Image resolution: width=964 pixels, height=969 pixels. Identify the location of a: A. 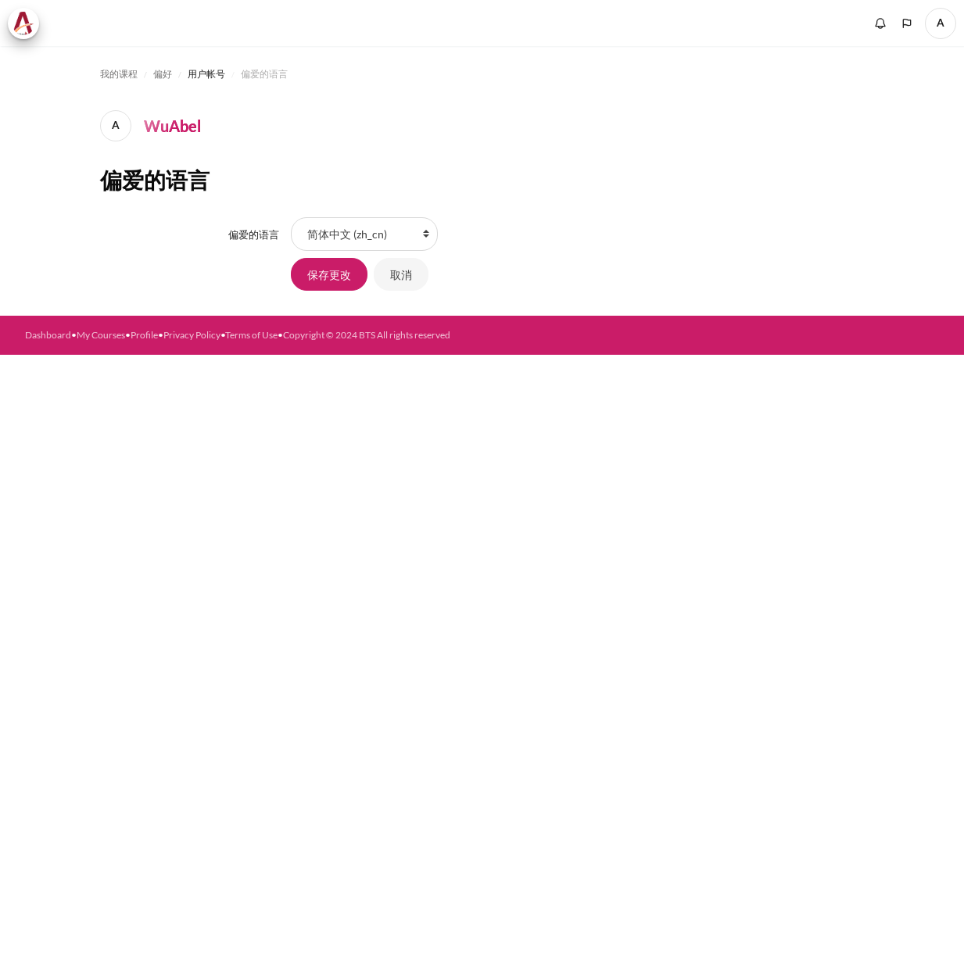
(119, 126).